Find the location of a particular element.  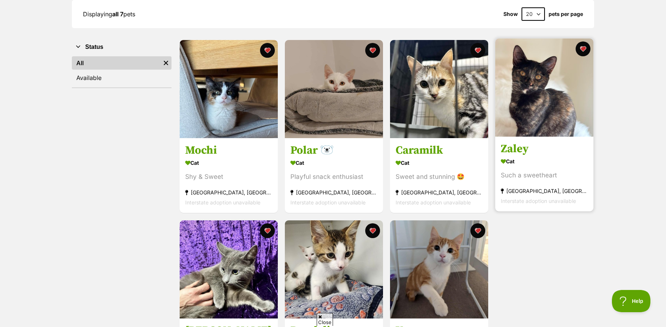

img: Tim Tam is located at coordinates (229, 269).